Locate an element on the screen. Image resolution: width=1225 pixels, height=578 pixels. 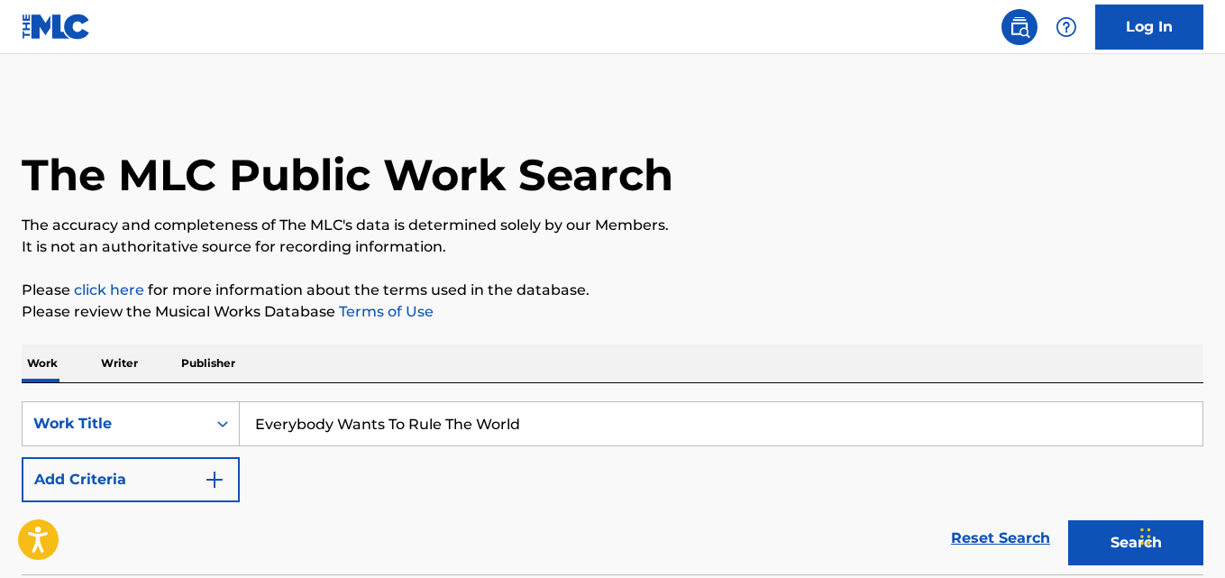
a: Reset Search is located at coordinates (1001, 538).